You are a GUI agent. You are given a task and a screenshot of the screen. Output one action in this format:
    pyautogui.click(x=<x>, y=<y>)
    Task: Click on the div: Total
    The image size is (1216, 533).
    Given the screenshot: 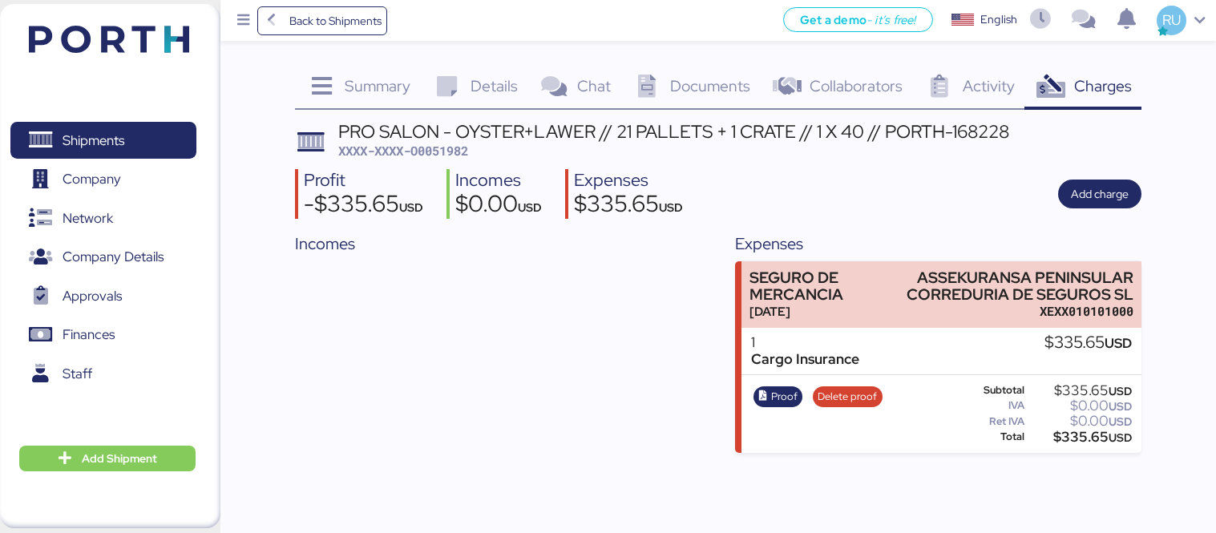 What is the action you would take?
    pyautogui.click(x=992, y=437)
    